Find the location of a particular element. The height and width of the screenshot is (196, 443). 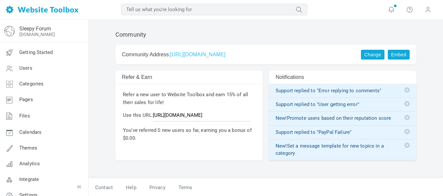

h2: Refer & Earn is located at coordinates (176, 77).